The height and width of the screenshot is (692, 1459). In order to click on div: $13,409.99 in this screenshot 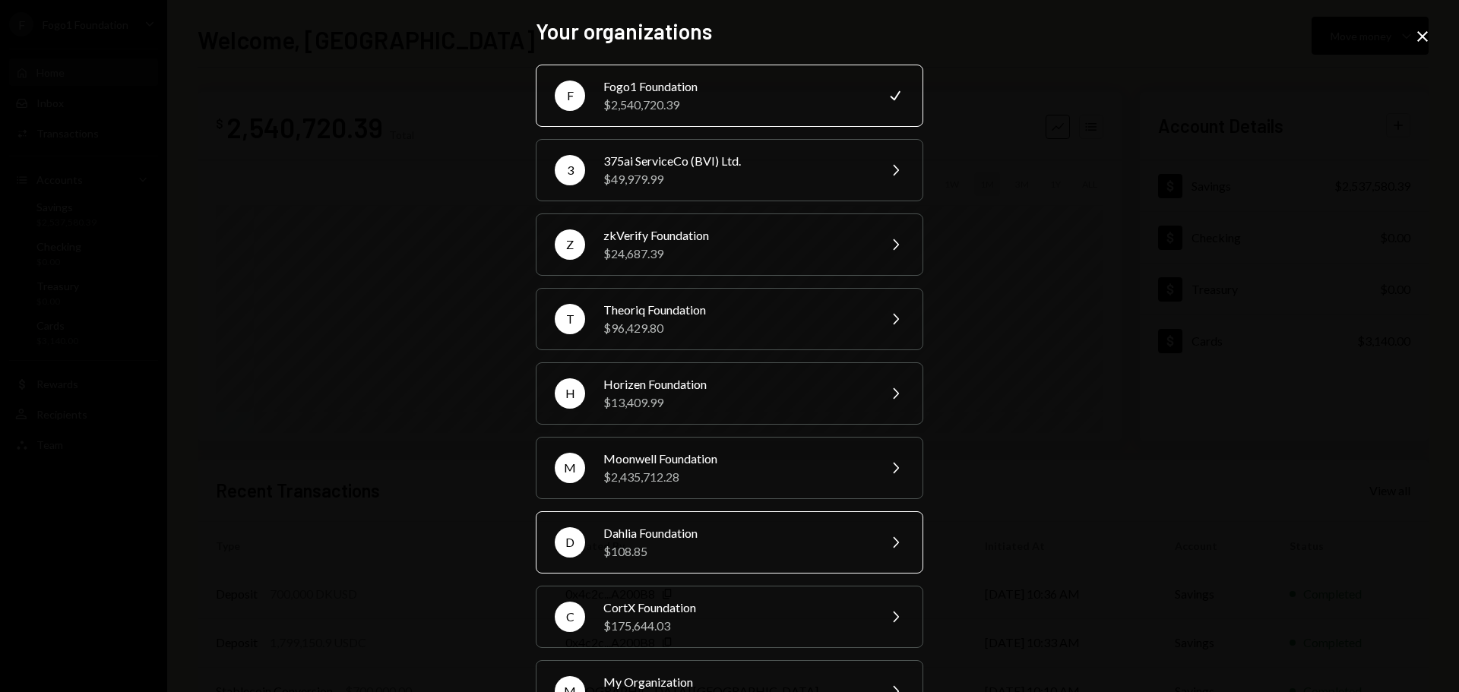, I will do `click(736, 403)`.